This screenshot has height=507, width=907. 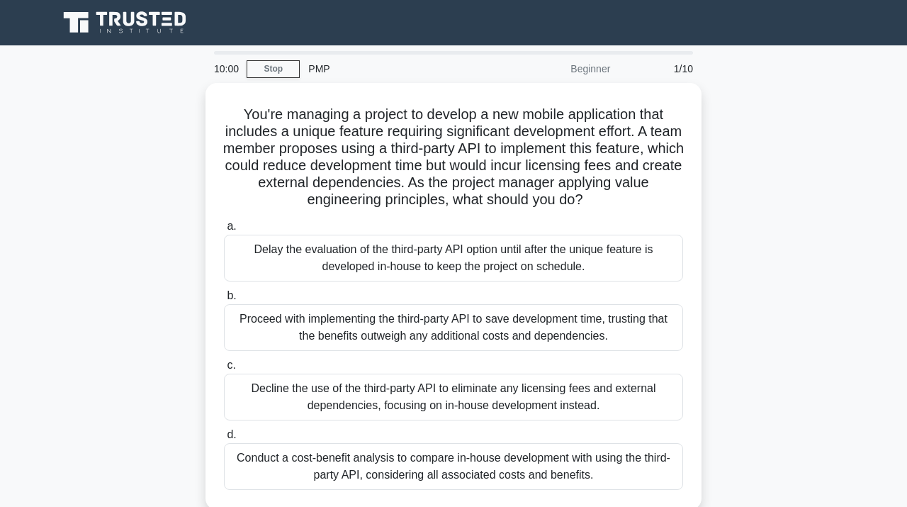 I want to click on span: a., so click(x=231, y=225).